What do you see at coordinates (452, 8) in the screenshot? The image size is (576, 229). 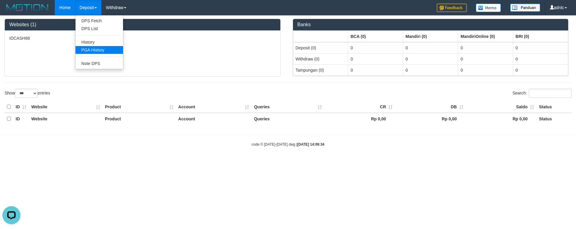 I see `img: Feedback.jpg` at bounding box center [452, 8].